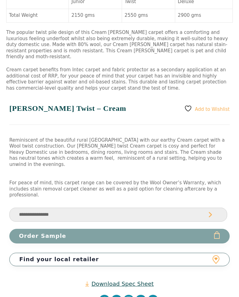  Describe the element at coordinates (212, 109) in the screenshot. I see `span: Add to Wishlist` at that location.